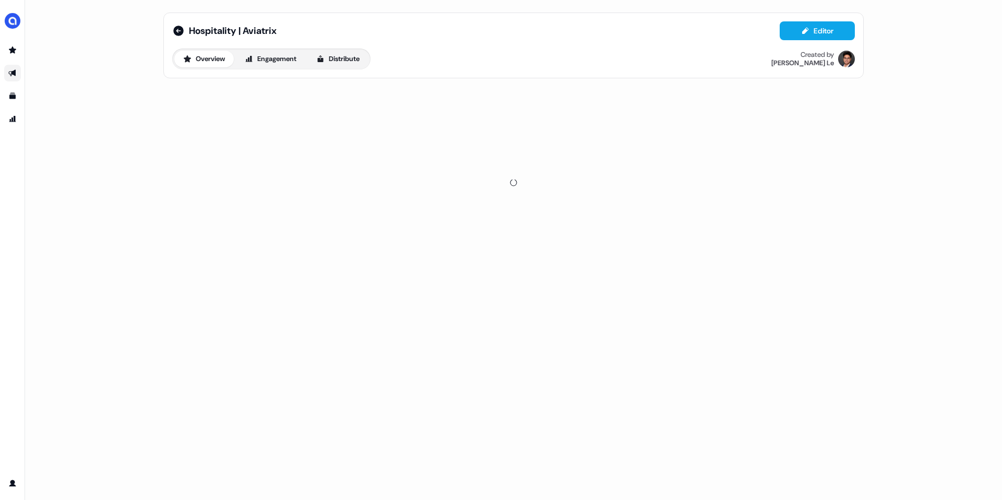  I want to click on a: Overview, so click(204, 59).